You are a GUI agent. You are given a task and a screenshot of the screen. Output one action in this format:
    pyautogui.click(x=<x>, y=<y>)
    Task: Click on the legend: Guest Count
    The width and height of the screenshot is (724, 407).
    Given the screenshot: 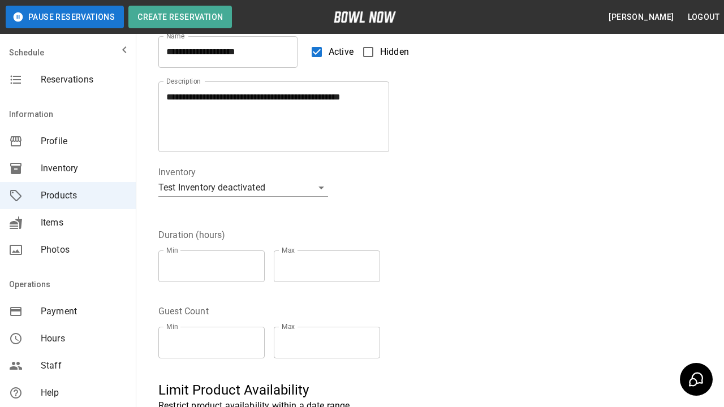 What is the action you would take?
    pyautogui.click(x=183, y=311)
    